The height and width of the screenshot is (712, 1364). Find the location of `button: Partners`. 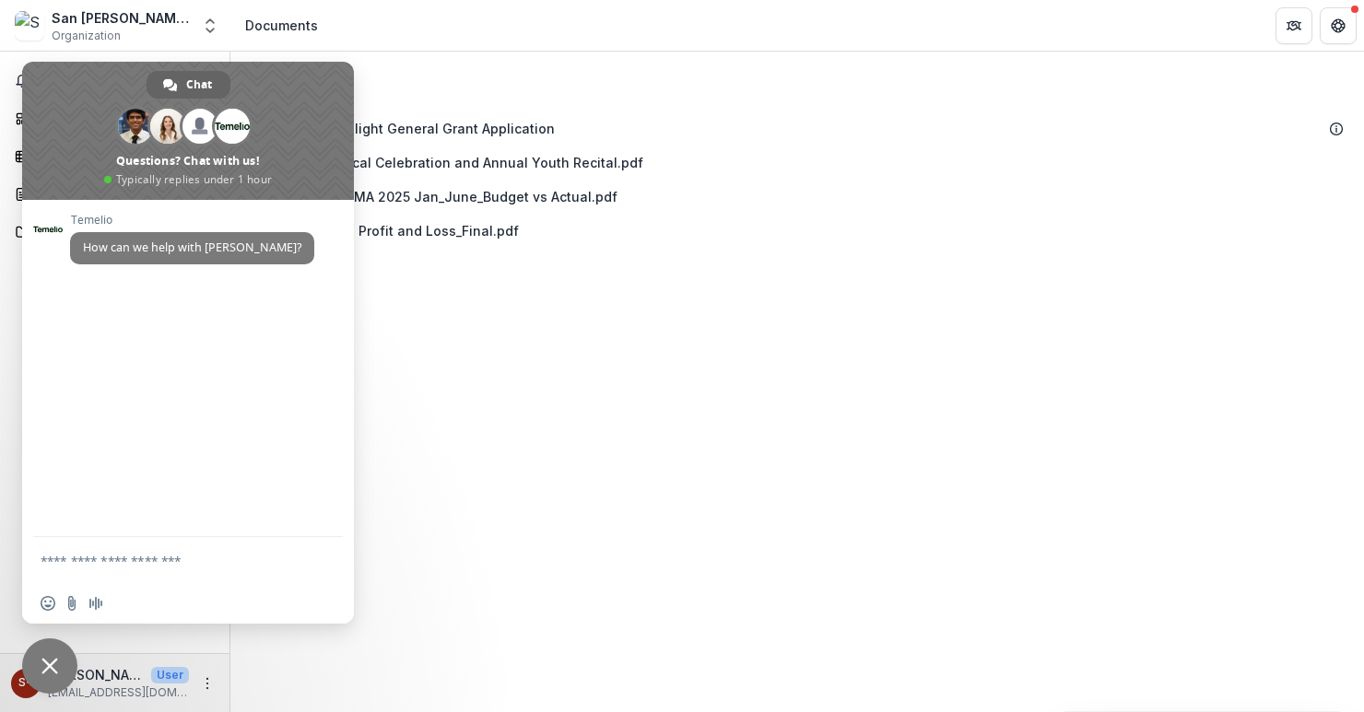

button: Partners is located at coordinates (1294, 26).